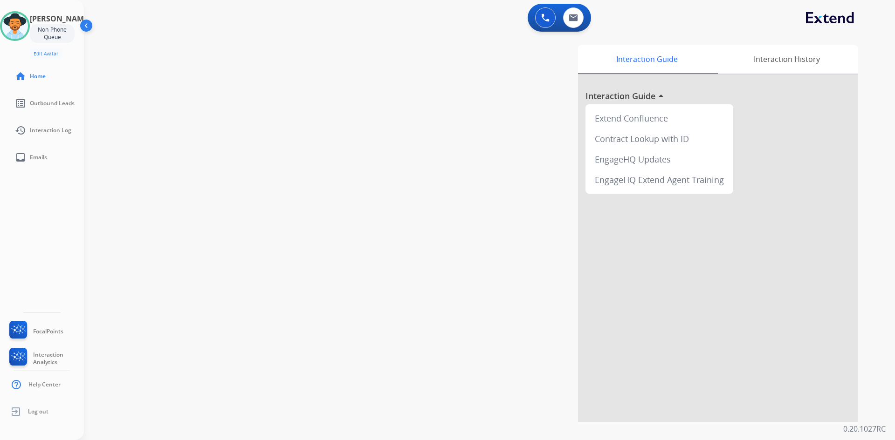 This screenshot has height=440, width=895. I want to click on span: Interaction Analytics, so click(58, 359).